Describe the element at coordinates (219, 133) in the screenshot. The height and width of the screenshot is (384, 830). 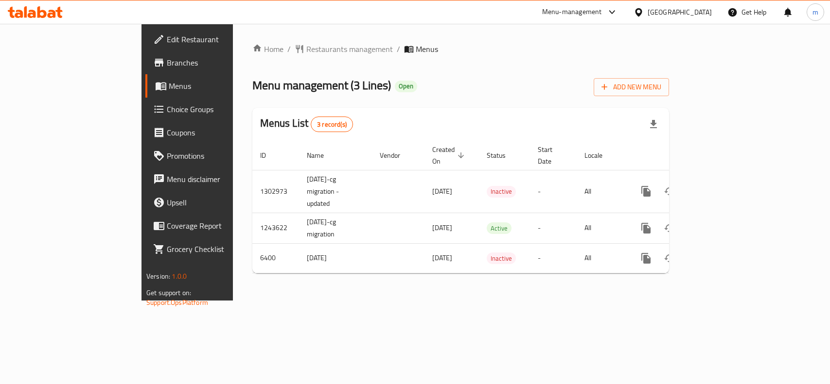
I see `span: Coupons` at that location.